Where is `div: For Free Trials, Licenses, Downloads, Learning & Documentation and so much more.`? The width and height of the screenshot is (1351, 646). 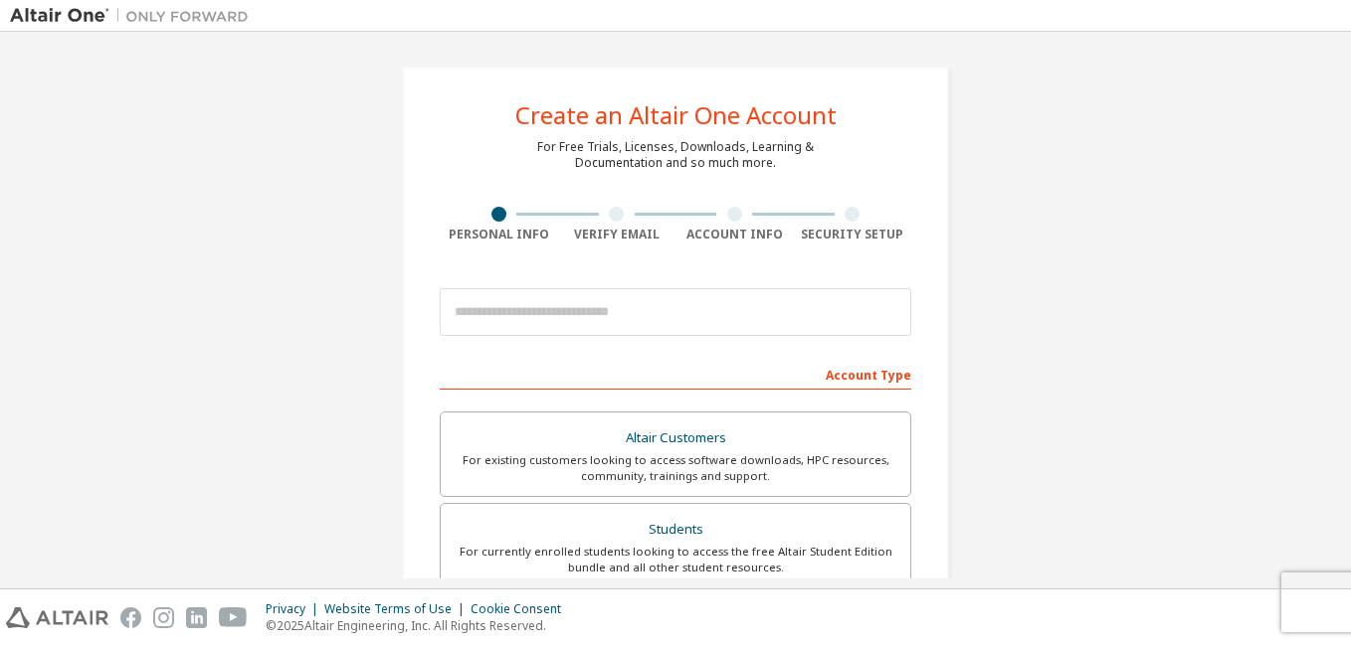 div: For Free Trials, Licenses, Downloads, Learning & Documentation and so much more. is located at coordinates (675, 155).